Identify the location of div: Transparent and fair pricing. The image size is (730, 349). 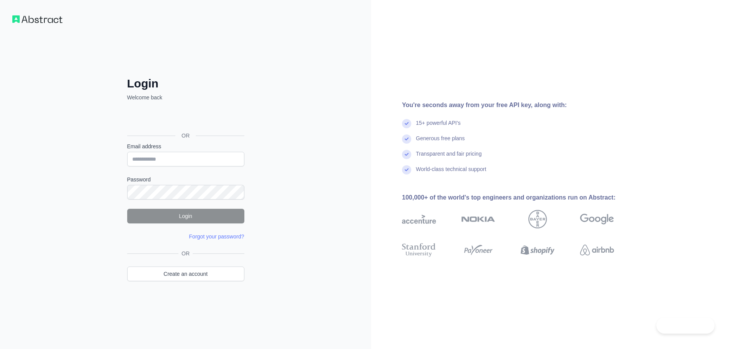
(448, 158).